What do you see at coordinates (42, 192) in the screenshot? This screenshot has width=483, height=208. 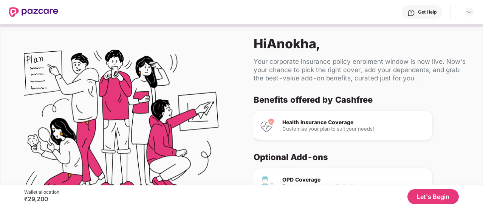 I see `div: Wallet allocation` at bounding box center [42, 192].